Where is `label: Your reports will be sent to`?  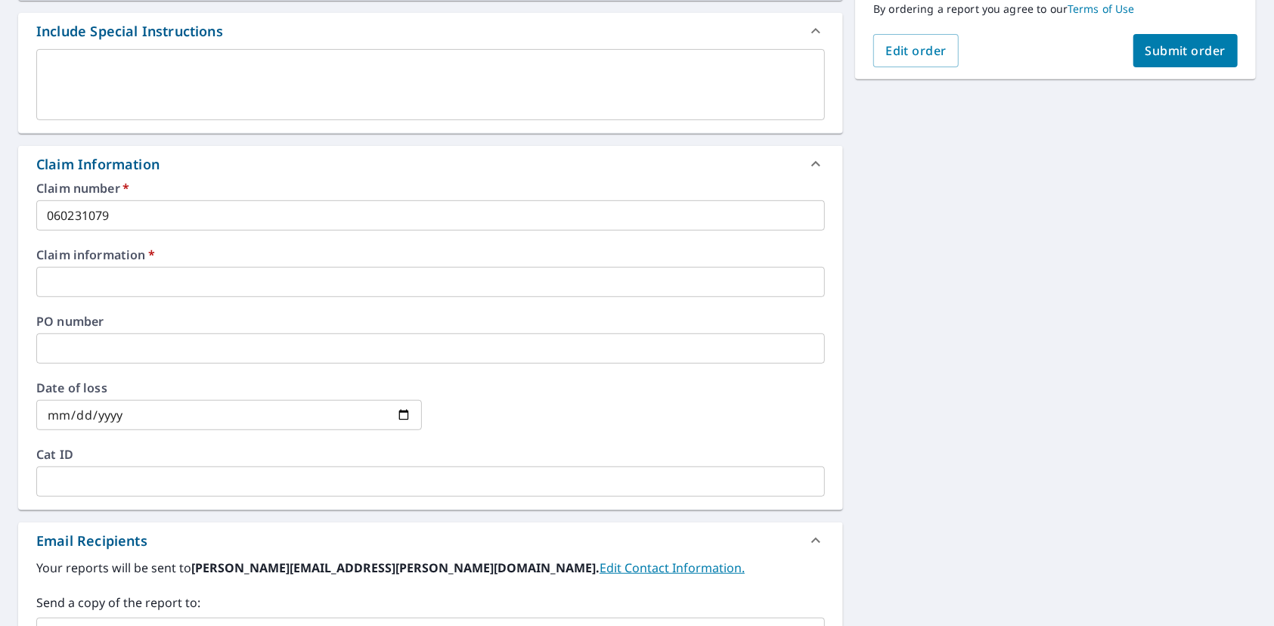
label: Your reports will be sent to is located at coordinates (430, 568).